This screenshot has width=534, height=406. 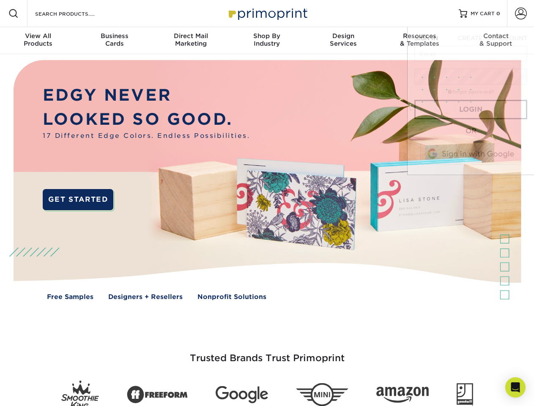 What do you see at coordinates (419, 36) in the screenshot?
I see `span: Resources` at bounding box center [419, 36].